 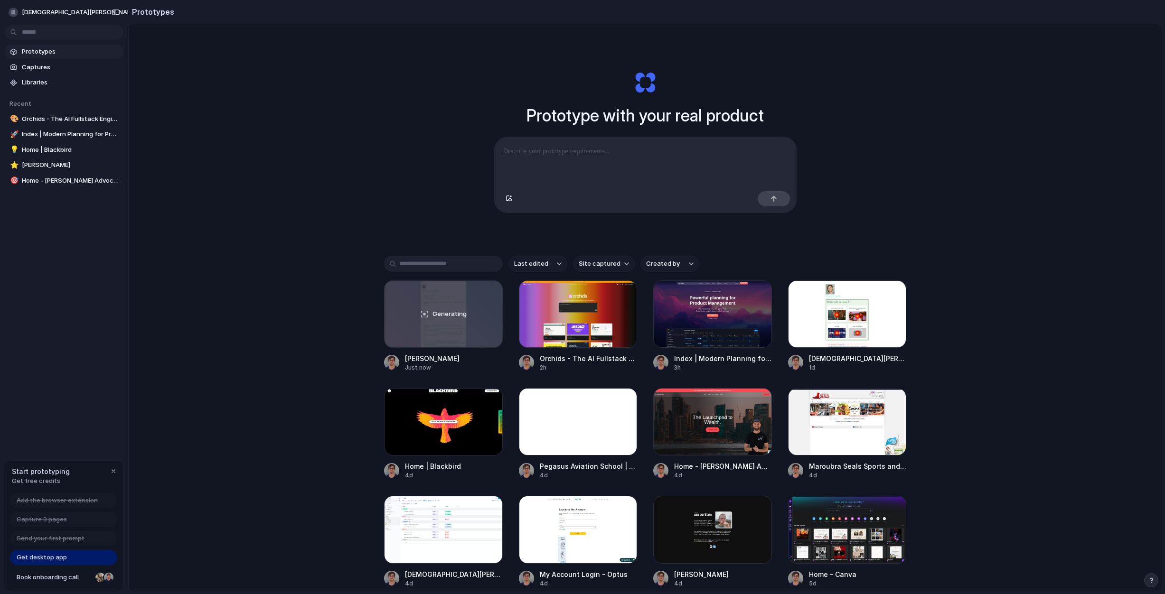 I want to click on span: Prototypes, so click(x=71, y=52).